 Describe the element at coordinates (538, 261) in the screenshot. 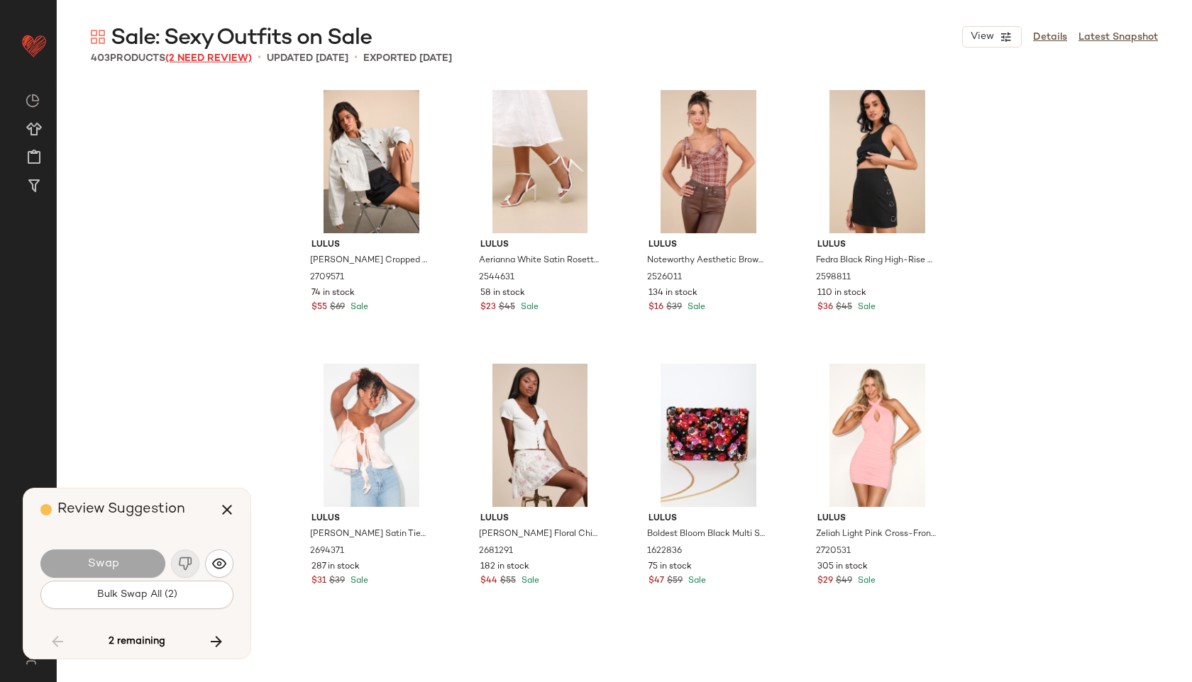

I see `span: Aerianna White Satin Rosette Ankle Strap Sandals` at that location.